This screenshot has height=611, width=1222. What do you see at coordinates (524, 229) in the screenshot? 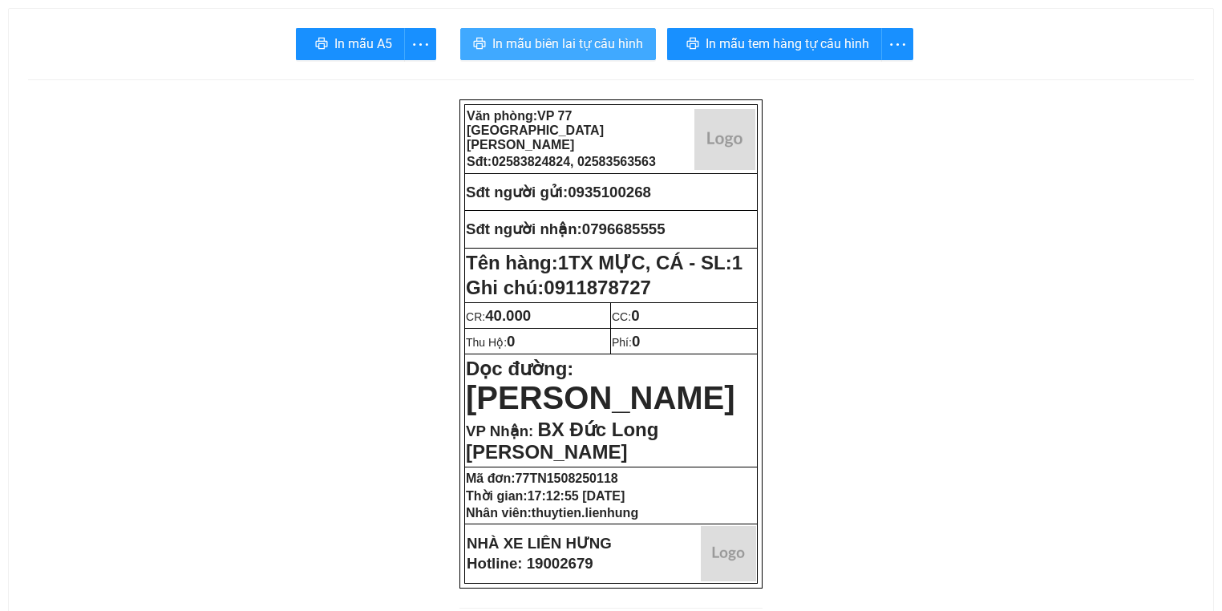
I see `strong: Sđt người nhận:` at bounding box center [524, 229].